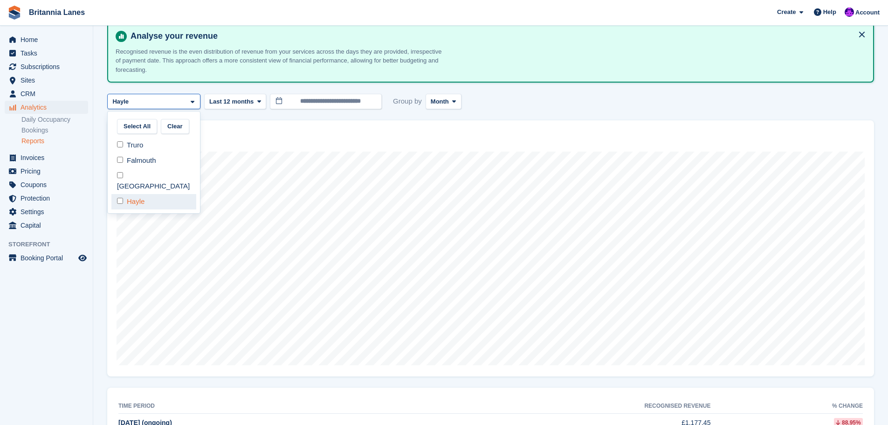  Describe the element at coordinates (57, 12) in the screenshot. I see `a: Britannia Lanes` at that location.